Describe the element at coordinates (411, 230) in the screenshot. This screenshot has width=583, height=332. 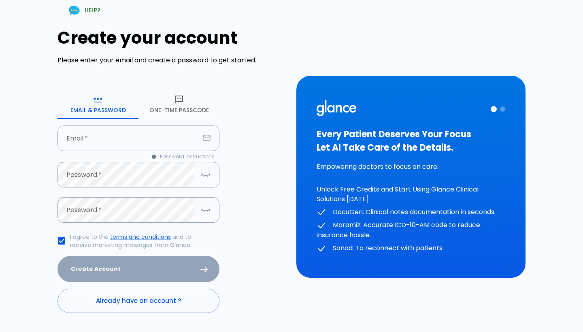
I see `p: Moramiz: Accurate ICD-10-AM code to reduce insurance hassle.` at that location.